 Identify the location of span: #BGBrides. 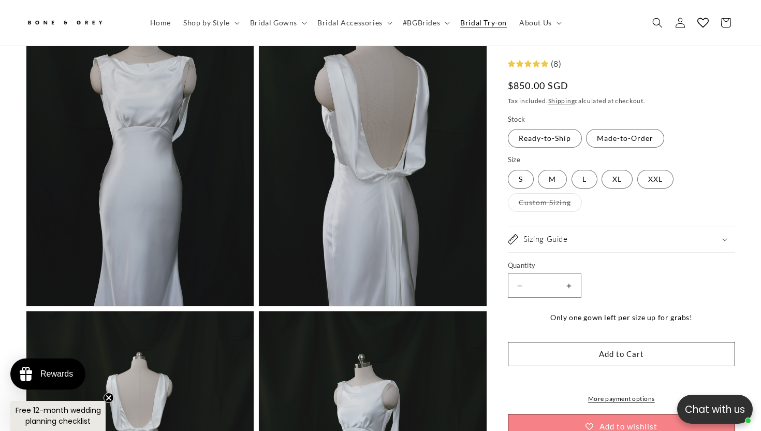
(422, 23).